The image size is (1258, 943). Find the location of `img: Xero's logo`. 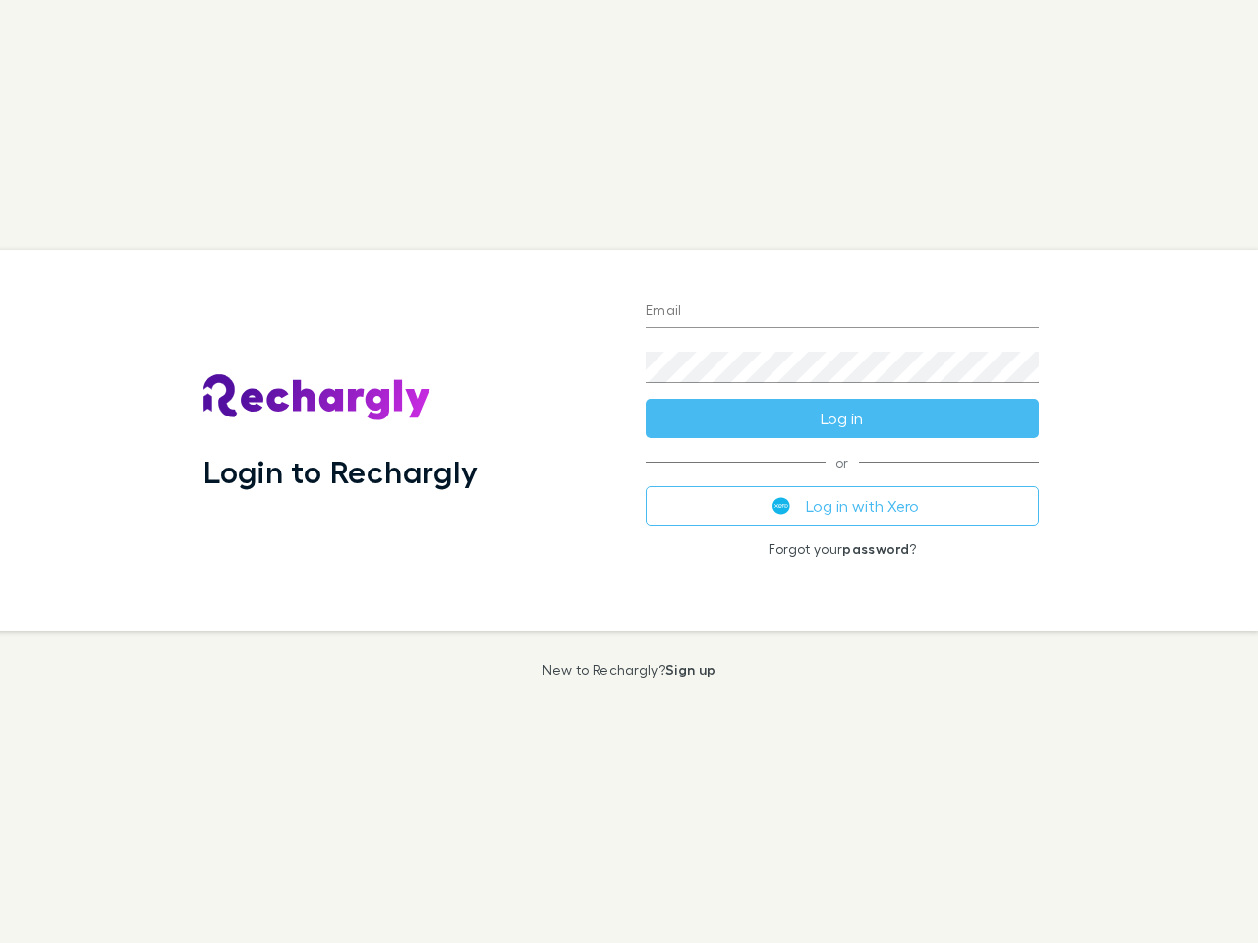

img: Xero's logo is located at coordinates (781, 506).